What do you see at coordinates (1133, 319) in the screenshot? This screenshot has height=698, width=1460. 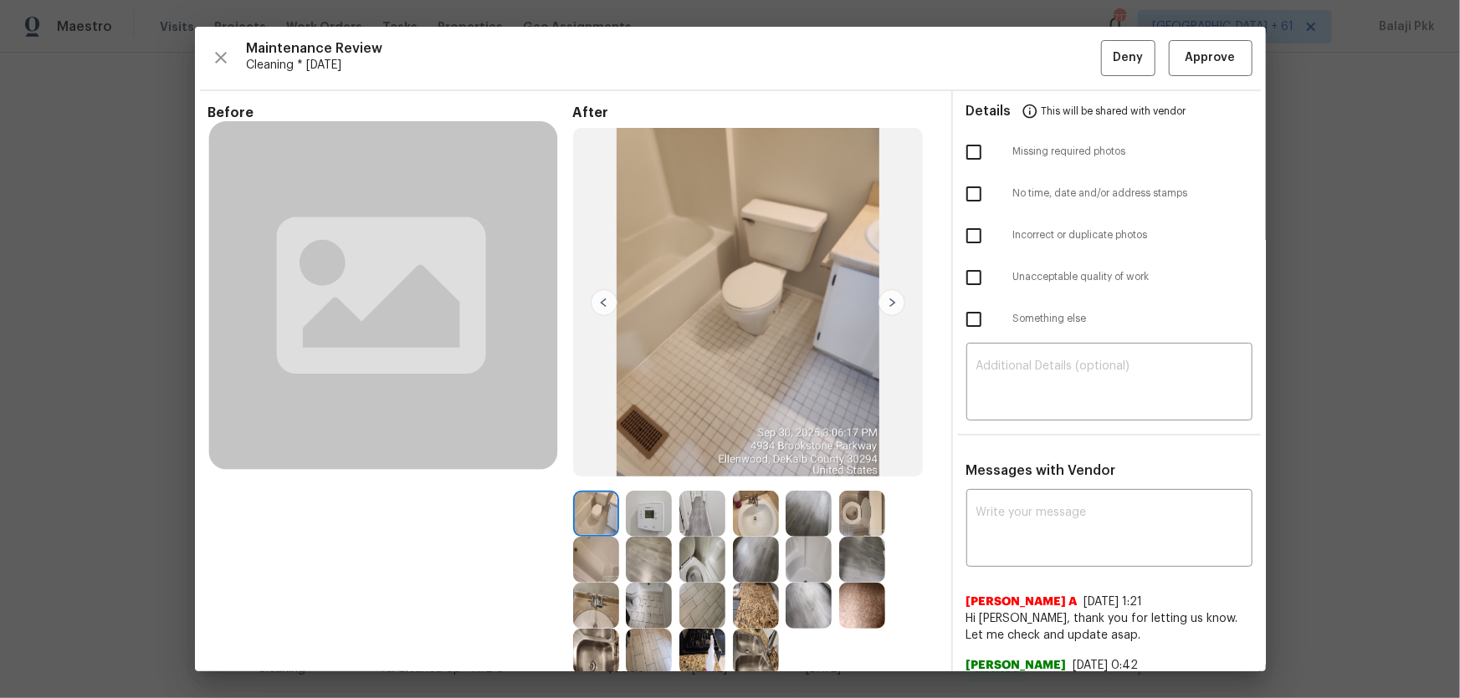 I see `span: Something else` at bounding box center [1133, 319].